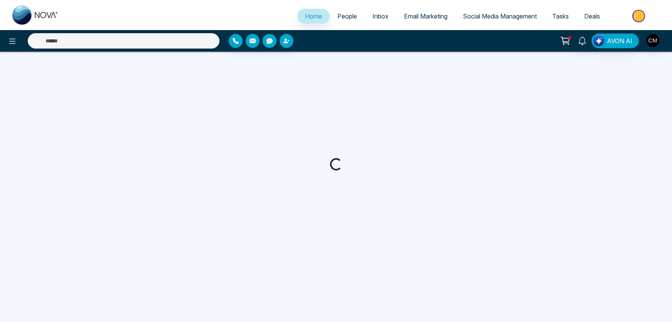 This screenshot has height=322, width=672. I want to click on button: AVON AI, so click(615, 41).